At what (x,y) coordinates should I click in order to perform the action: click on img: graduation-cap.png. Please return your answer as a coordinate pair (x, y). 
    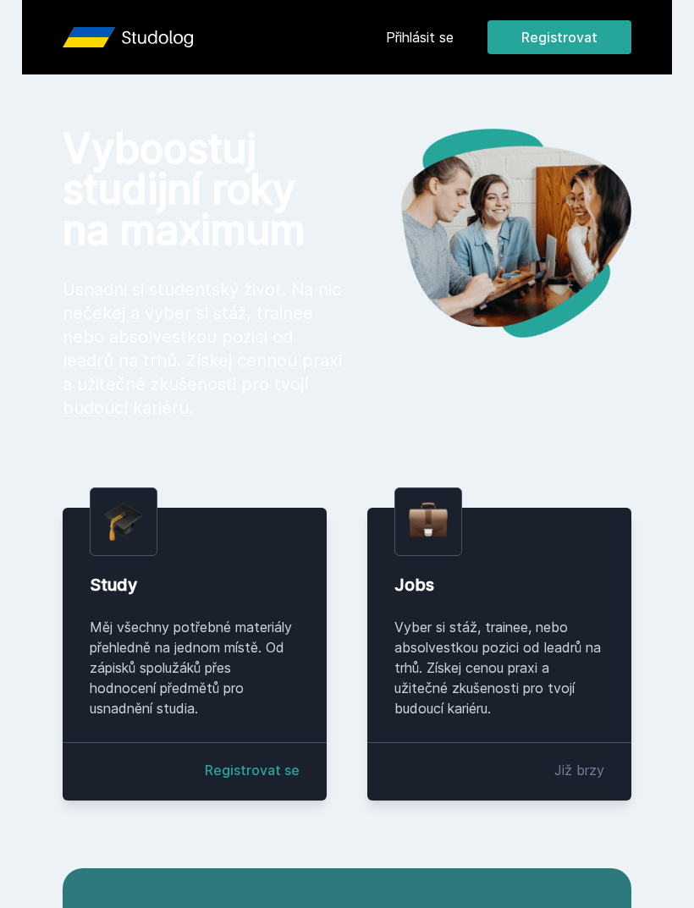
    Looking at the image, I should click on (124, 521).